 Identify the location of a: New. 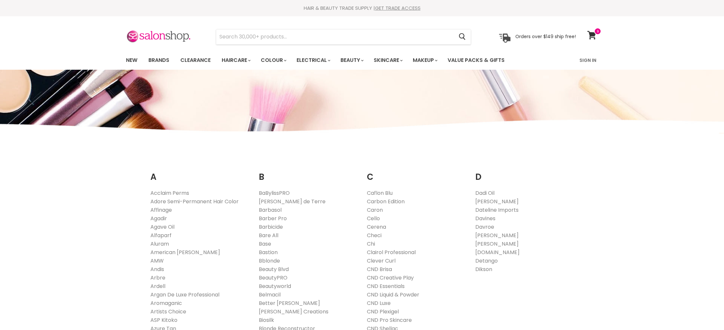
(131, 60).